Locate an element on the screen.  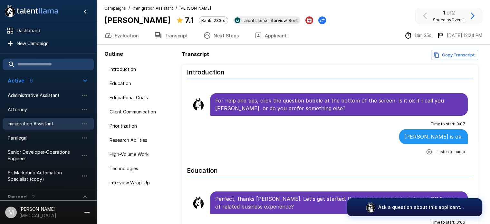
span: Client Communication is located at coordinates (142, 112).